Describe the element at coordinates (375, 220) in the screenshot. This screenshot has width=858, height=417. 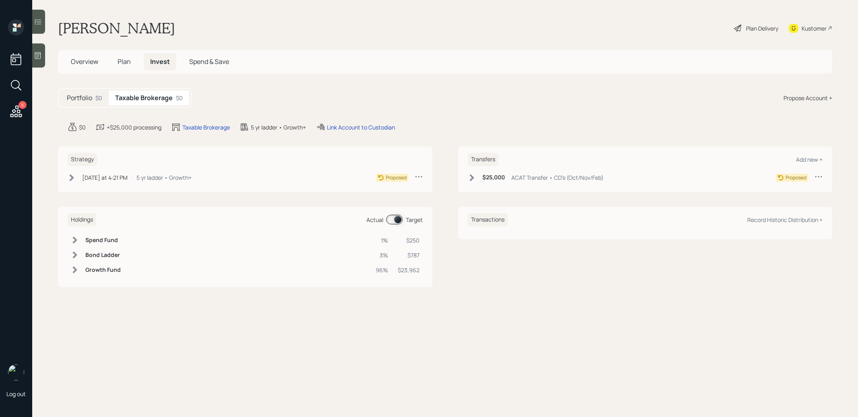
I see `div: Actual` at that location.